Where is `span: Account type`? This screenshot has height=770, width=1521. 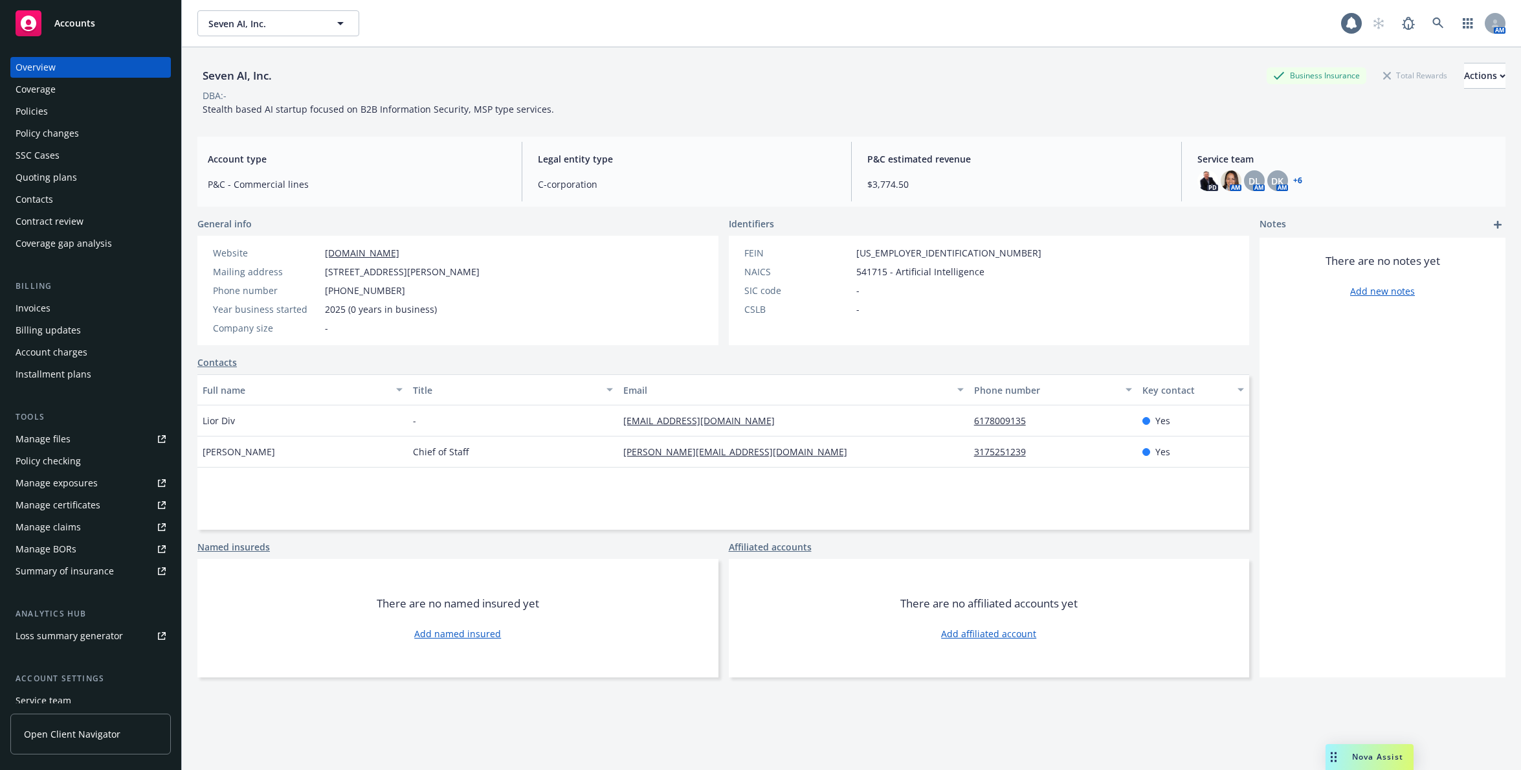
span: Account type is located at coordinates (357, 159).